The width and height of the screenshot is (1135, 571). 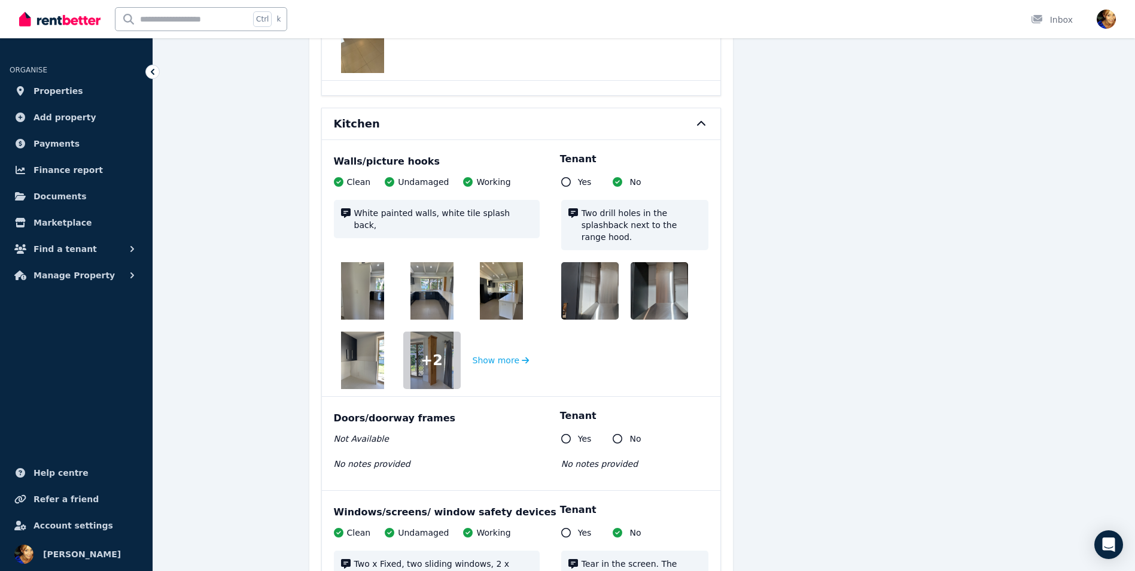 I want to click on div: Windows/screens/ window safety devices, so click(x=521, y=512).